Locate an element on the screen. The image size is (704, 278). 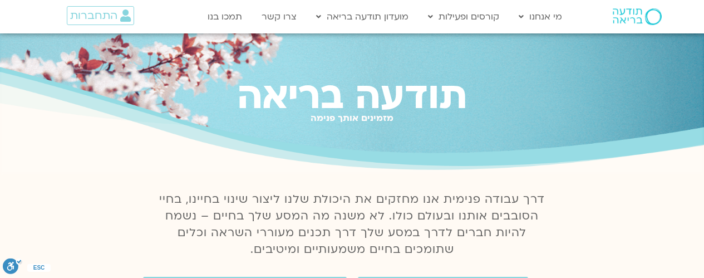
a: קורסים ופעילות is located at coordinates (463, 17).